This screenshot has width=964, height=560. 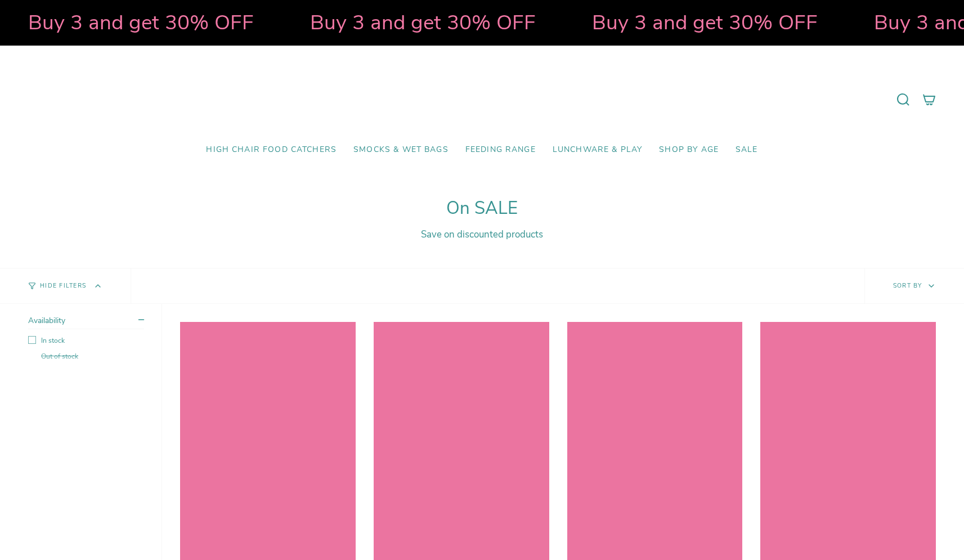 I want to click on h1: On SALE, so click(x=482, y=208).